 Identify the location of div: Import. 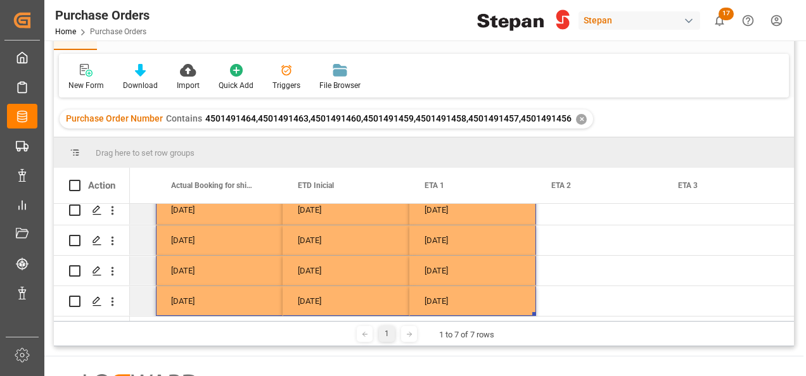
(188, 86).